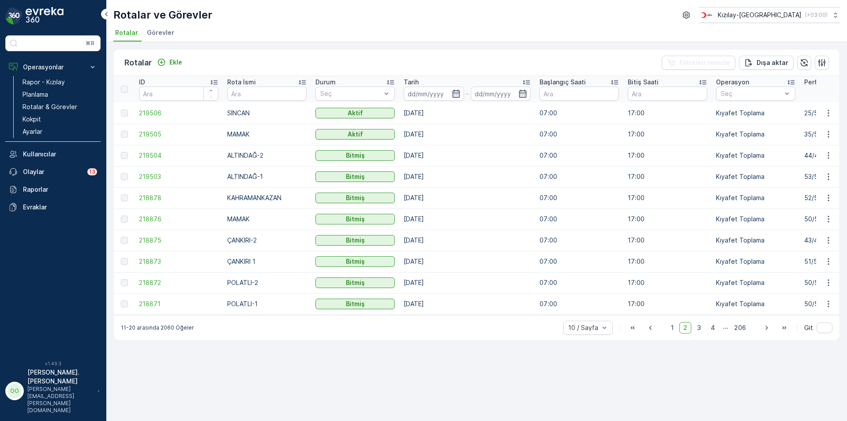  What do you see at coordinates (158, 328) in the screenshot?
I see `p: 11-20 arasında 2060 Öğeler` at bounding box center [158, 328].